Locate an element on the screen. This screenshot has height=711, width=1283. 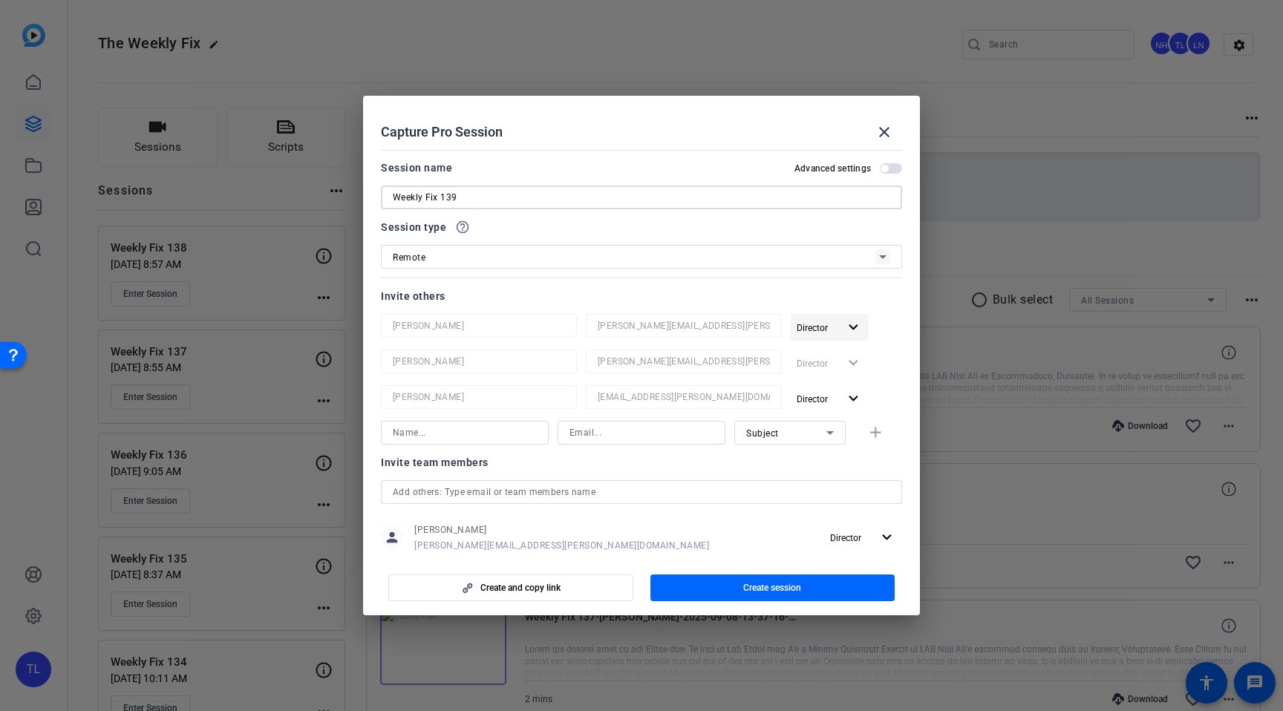
mat-icon: close is located at coordinates (884, 132).